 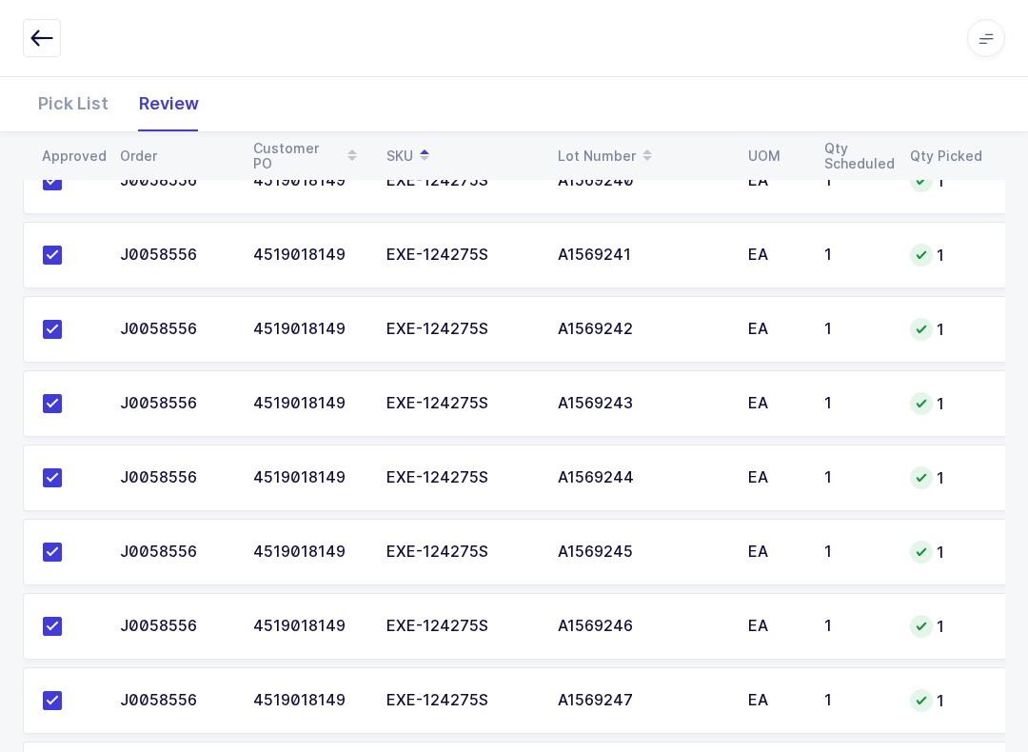 What do you see at coordinates (642, 156) in the screenshot?
I see `div: Lot Number` at bounding box center [642, 156].